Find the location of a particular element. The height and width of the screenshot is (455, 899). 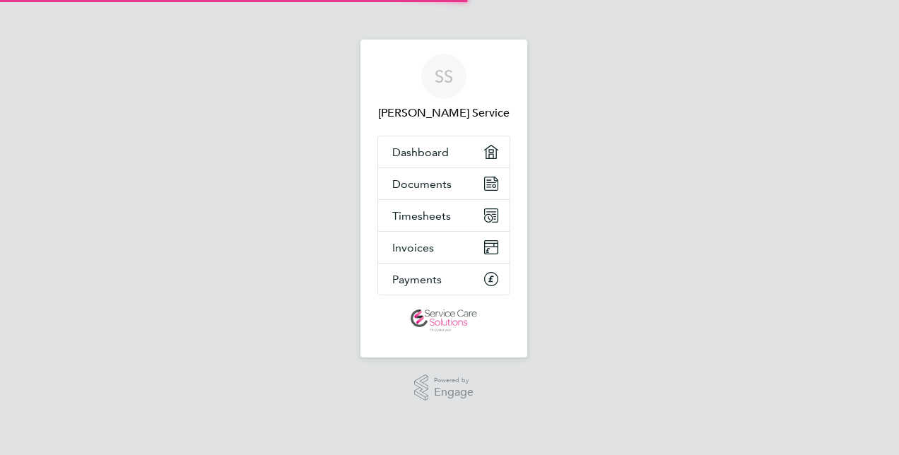

span: Payments is located at coordinates (417, 279).